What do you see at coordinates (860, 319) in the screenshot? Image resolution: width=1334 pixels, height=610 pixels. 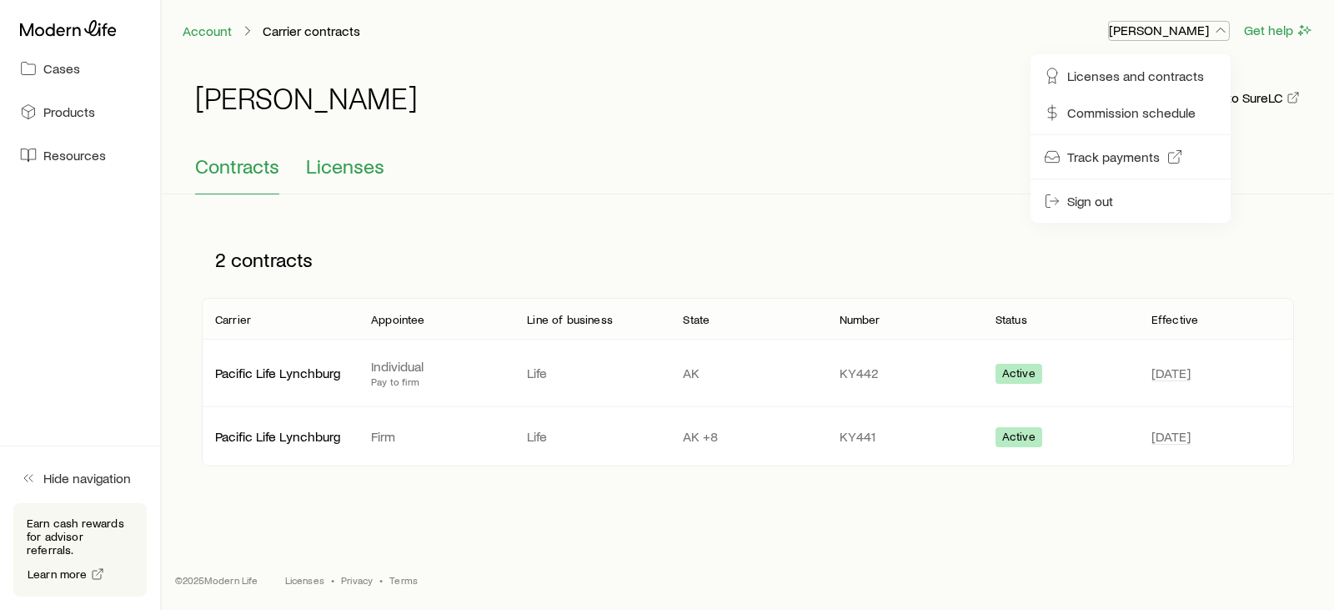 I see `p: Number` at bounding box center [860, 319].